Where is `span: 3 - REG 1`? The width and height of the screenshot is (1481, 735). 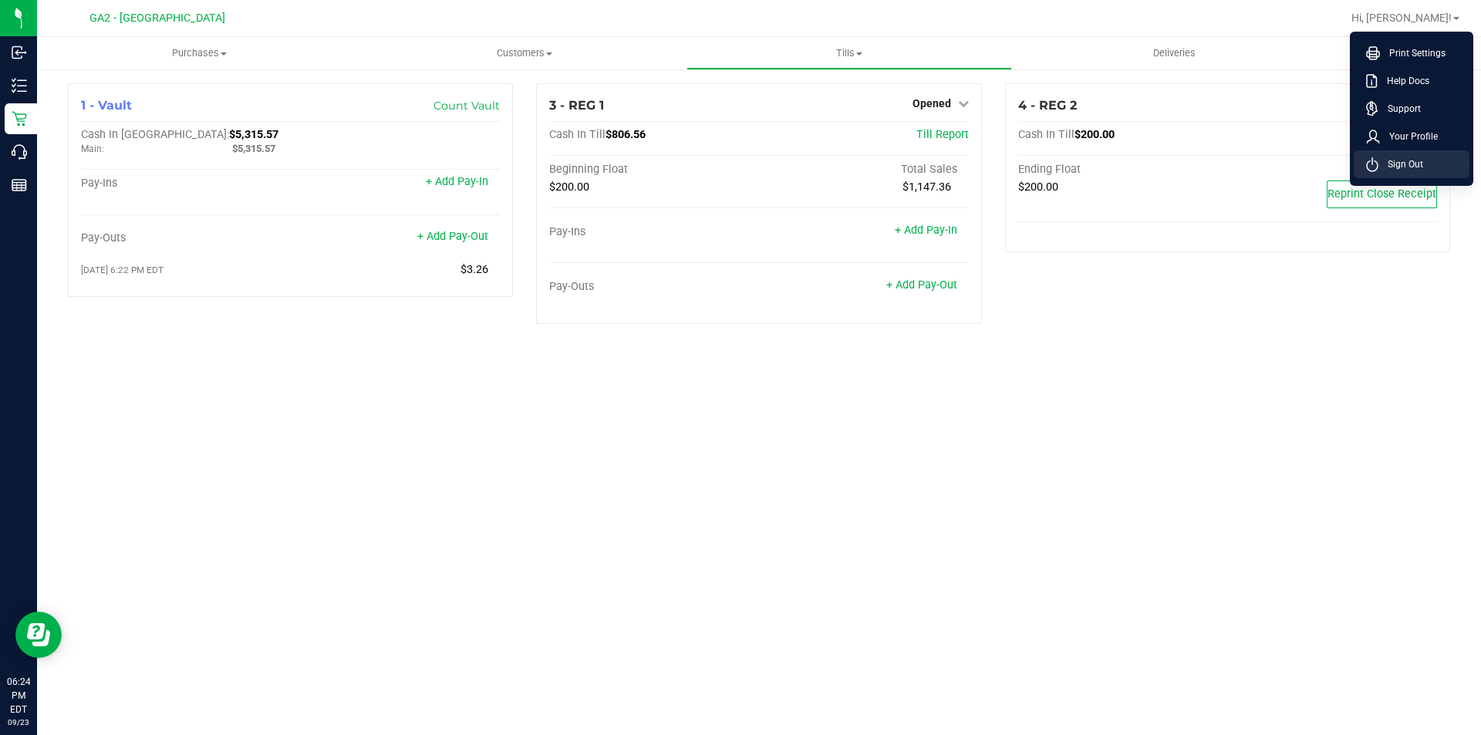
span: 3 - REG 1 is located at coordinates (576, 105).